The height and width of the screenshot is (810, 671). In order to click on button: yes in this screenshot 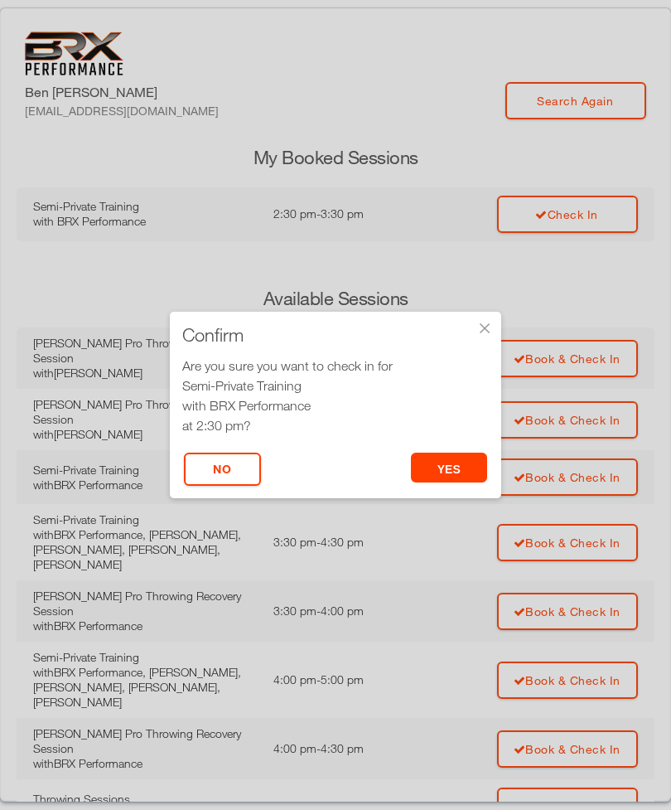, I will do `click(449, 467)`.